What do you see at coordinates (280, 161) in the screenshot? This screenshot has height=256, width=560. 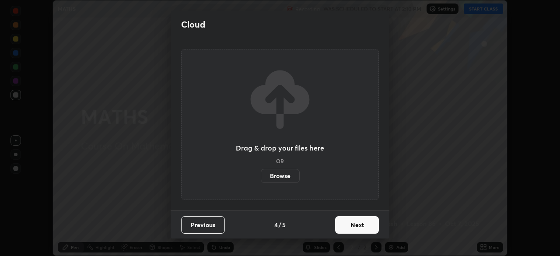 I see `h5: OR` at bounding box center [280, 161].